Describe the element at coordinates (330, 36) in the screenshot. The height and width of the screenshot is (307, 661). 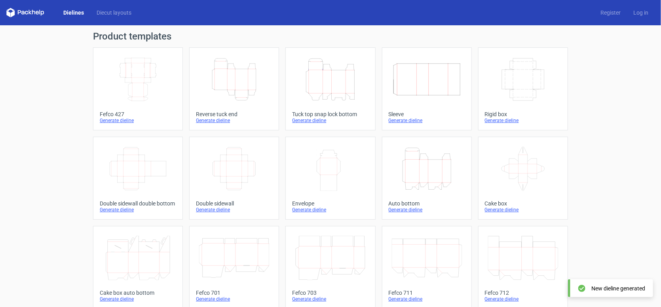
I see `h1: Product templates` at that location.